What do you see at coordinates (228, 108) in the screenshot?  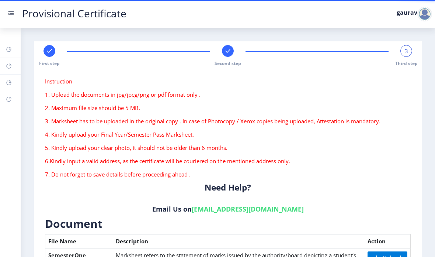 I see `p: 2. Maximum file size should be 5 MB.` at bounding box center [228, 108].